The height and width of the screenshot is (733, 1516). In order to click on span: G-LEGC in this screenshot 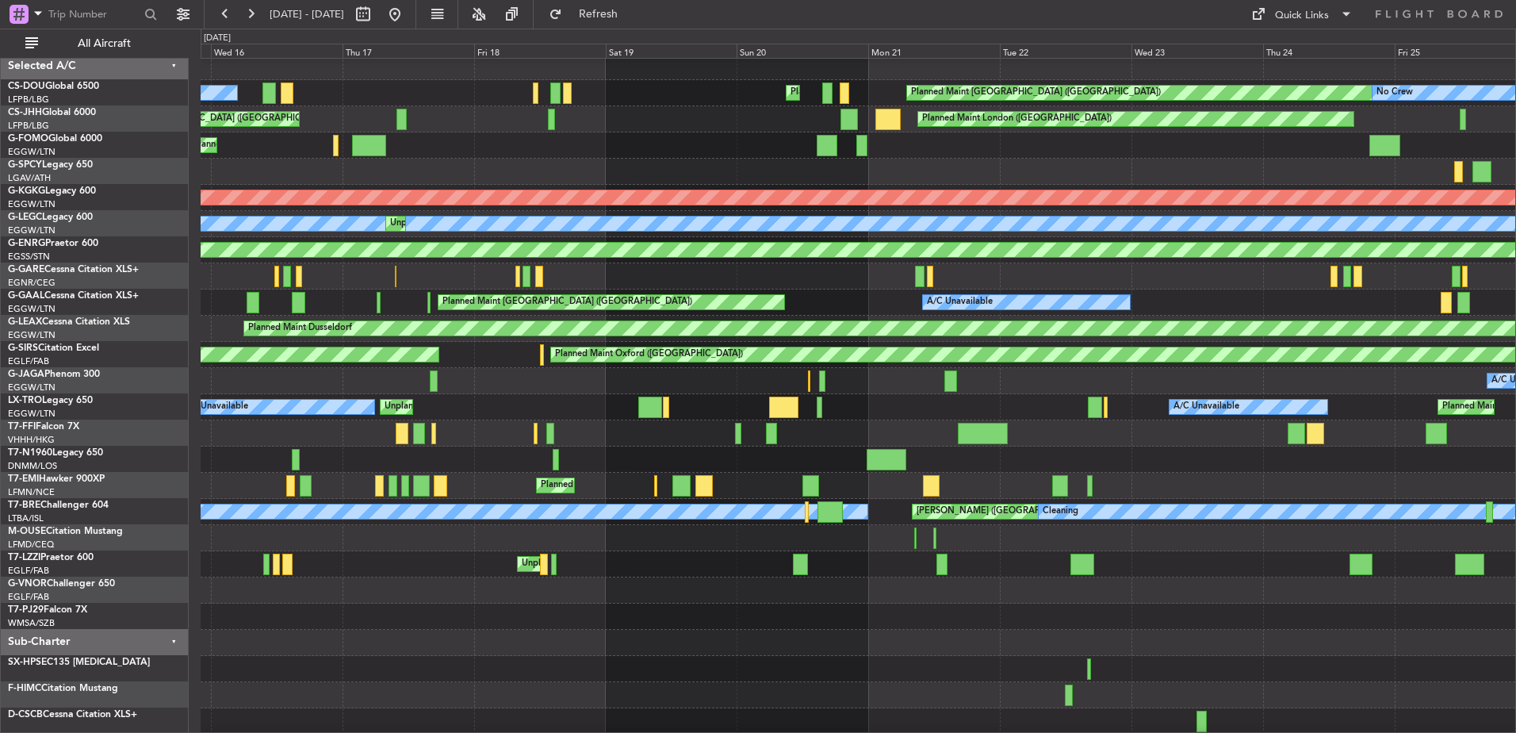, I will do `click(25, 217)`.